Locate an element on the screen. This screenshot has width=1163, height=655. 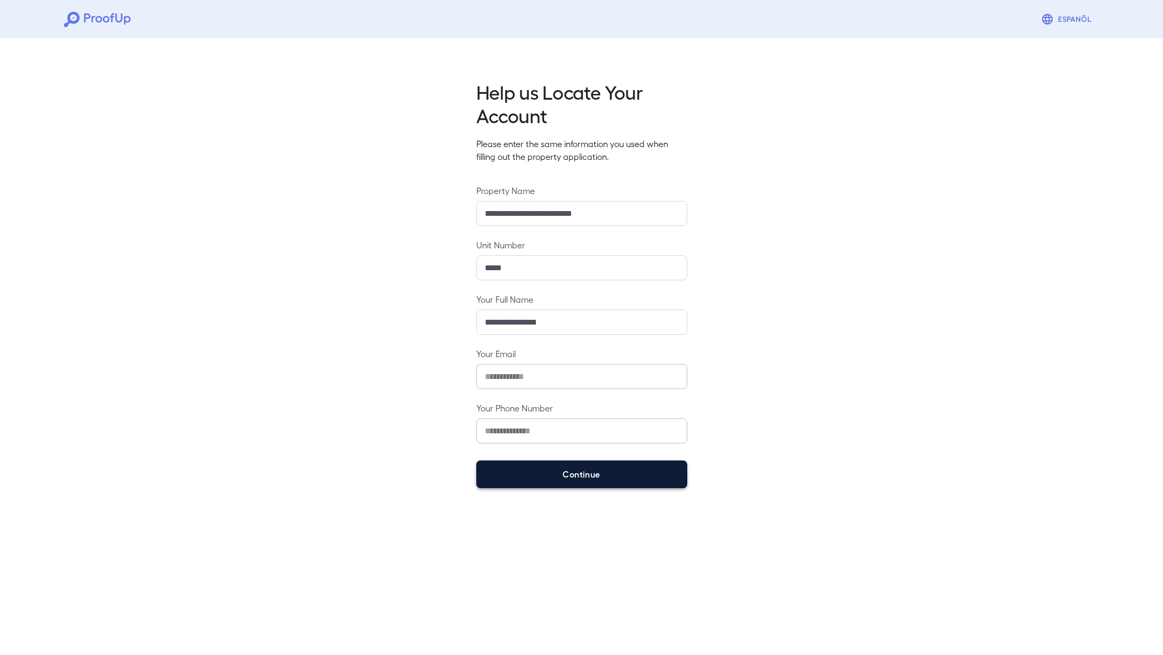
label: Your Email is located at coordinates (582, 353).